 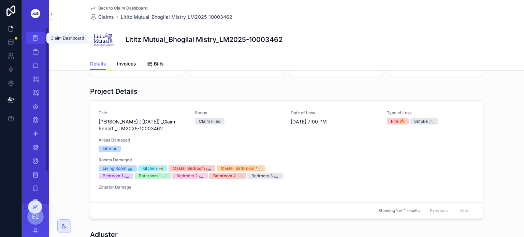 I want to click on div: Bedroom 2 🛏️, so click(x=190, y=176).